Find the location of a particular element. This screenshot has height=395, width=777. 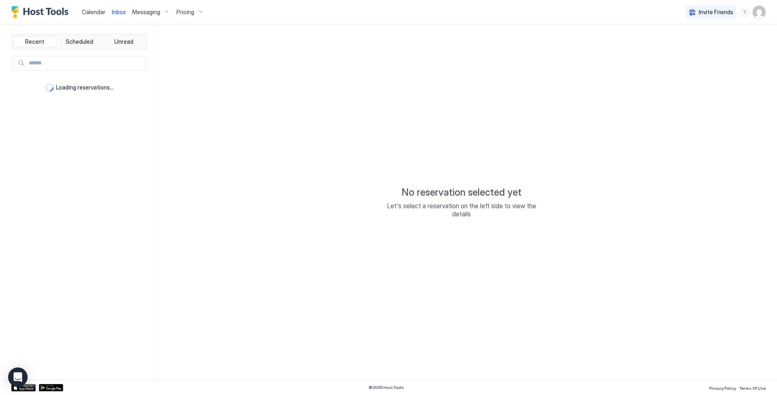

button: Recent is located at coordinates (35, 42).